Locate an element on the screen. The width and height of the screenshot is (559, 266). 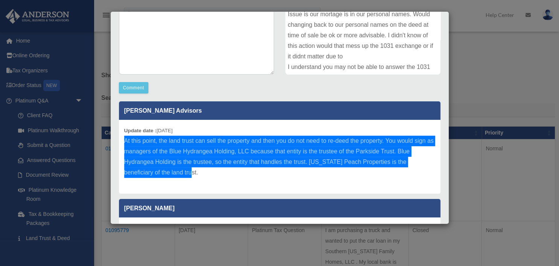
b: Update date : is located at coordinates (140, 130).